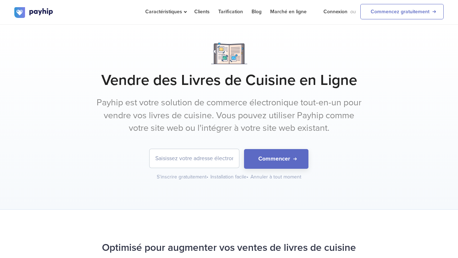 The height and width of the screenshot is (258, 458). I want to click on h2: Optimisé pour augmenter vos ventes de livres de cuisine, so click(229, 247).